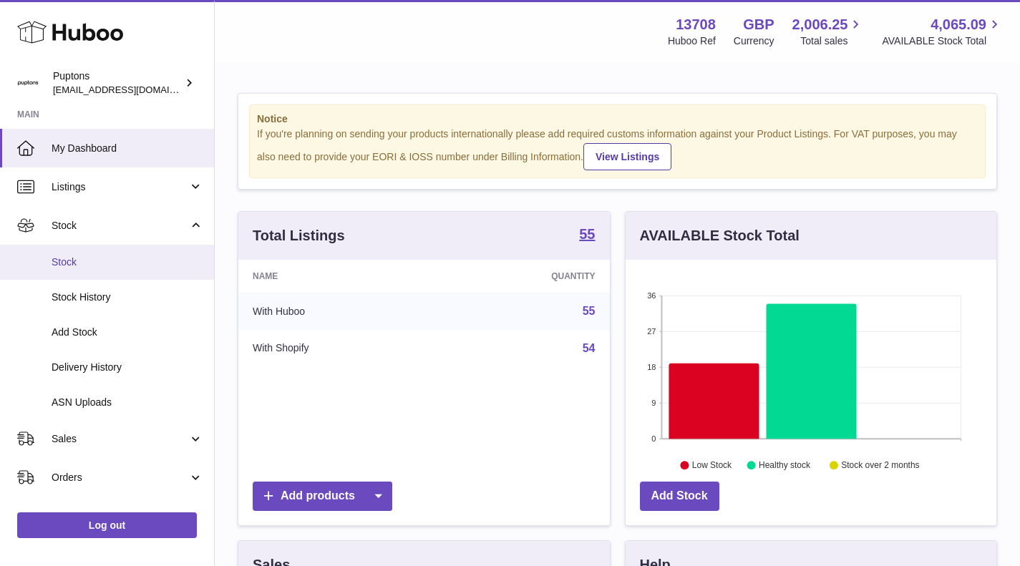 The image size is (1020, 566). I want to click on strong: GBP, so click(758, 24).